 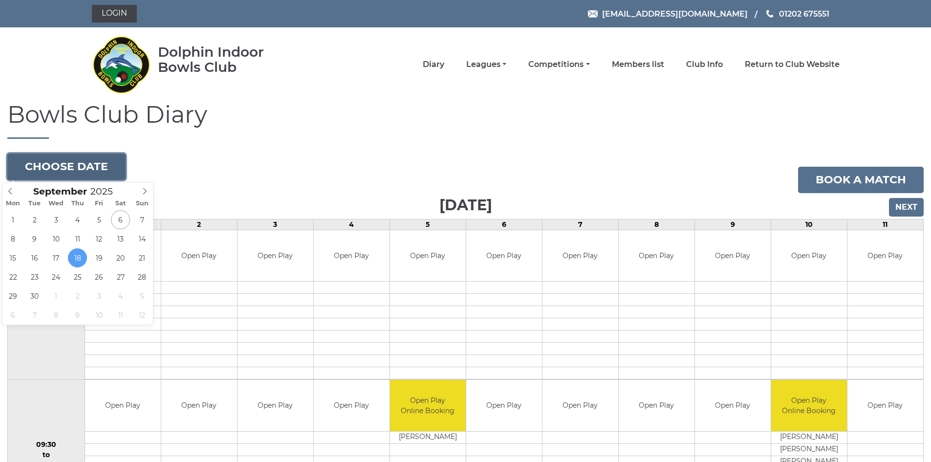 What do you see at coordinates (142, 277) in the screenshot?
I see `span: September 28, 2025` at bounding box center [142, 277].